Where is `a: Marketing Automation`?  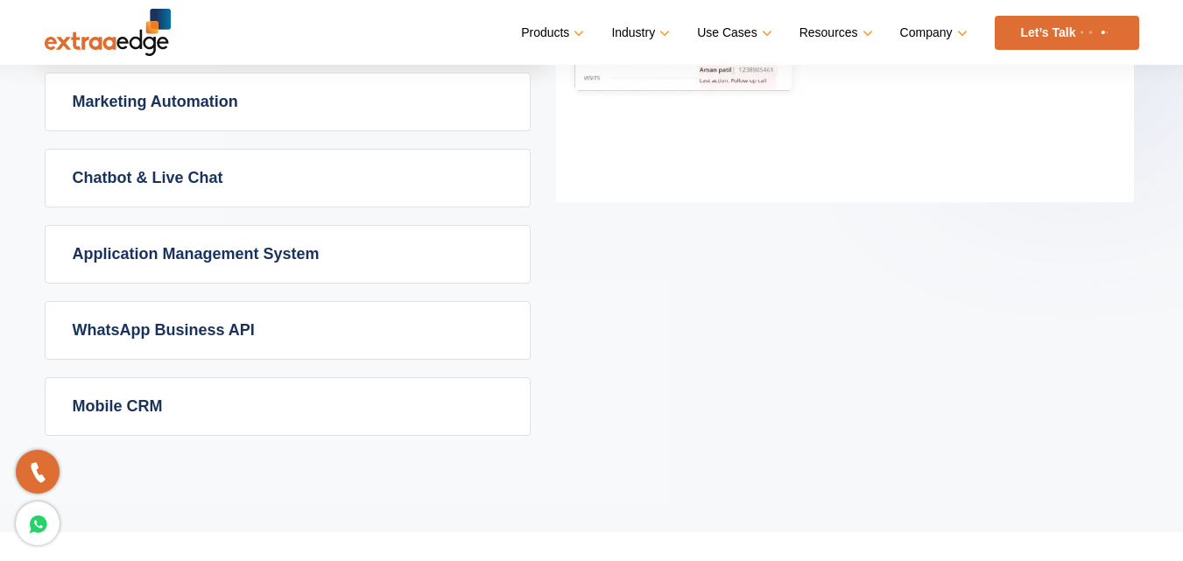
a: Marketing Automation is located at coordinates (287, 102).